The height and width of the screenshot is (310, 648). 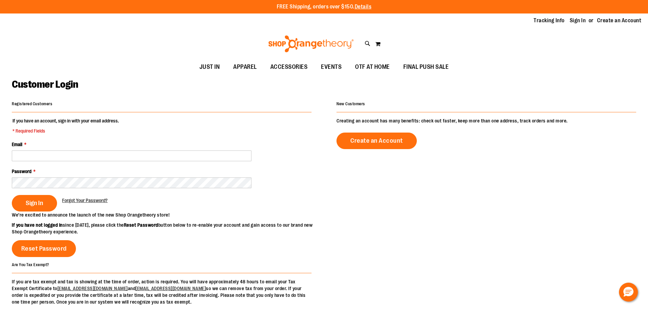 What do you see at coordinates (45, 84) in the screenshot?
I see `span: Customer Login` at bounding box center [45, 84].